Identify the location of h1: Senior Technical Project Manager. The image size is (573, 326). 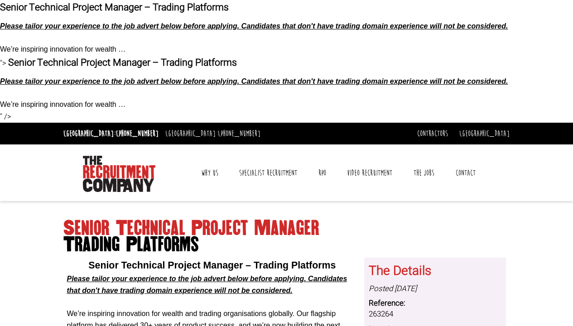
(286, 236).